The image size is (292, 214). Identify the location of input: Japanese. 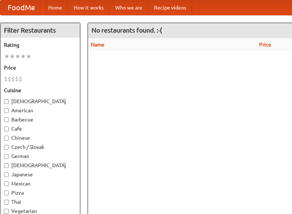
(6, 174).